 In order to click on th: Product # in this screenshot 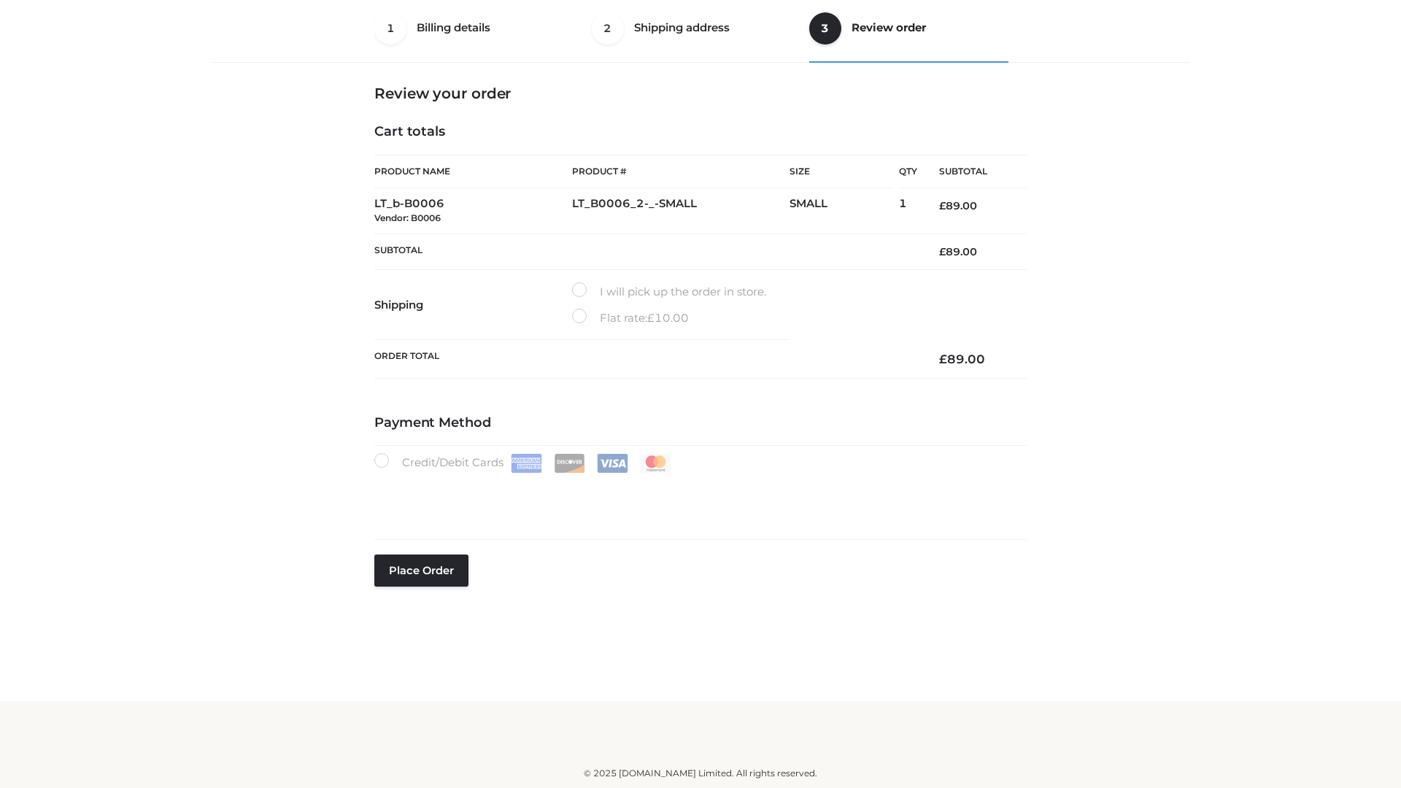, I will do `click(681, 171)`.